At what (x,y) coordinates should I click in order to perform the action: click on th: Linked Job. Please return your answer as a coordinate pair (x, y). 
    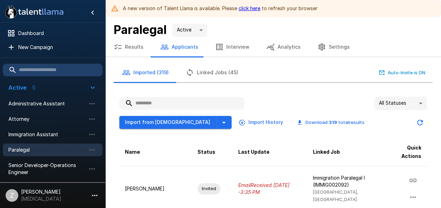
    Looking at the image, I should click on (347, 152).